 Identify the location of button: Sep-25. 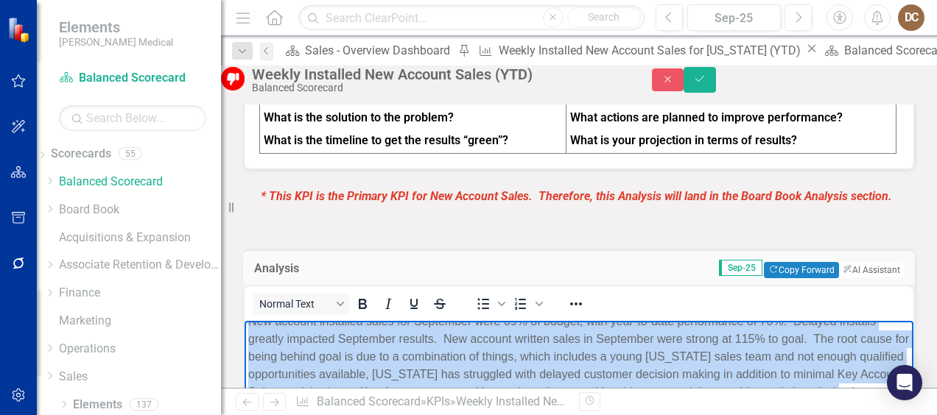
(734, 18).